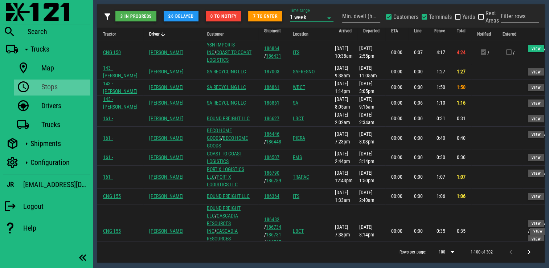  Describe the element at coordinates (371, 34) in the screenshot. I see `th: Departed: Not sorted. Activate to sort ascending.` at that location.